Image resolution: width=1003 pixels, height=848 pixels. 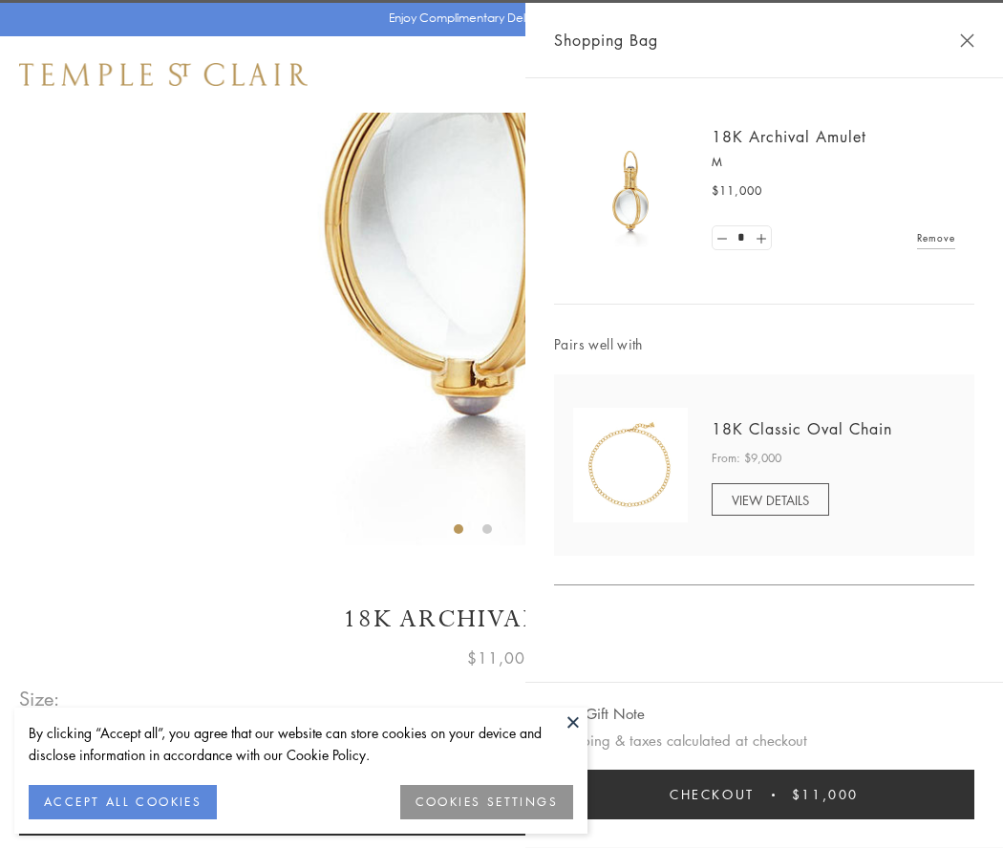 What do you see at coordinates (630, 465) in the screenshot?
I see `img: N88865-OV18` at bounding box center [630, 465].